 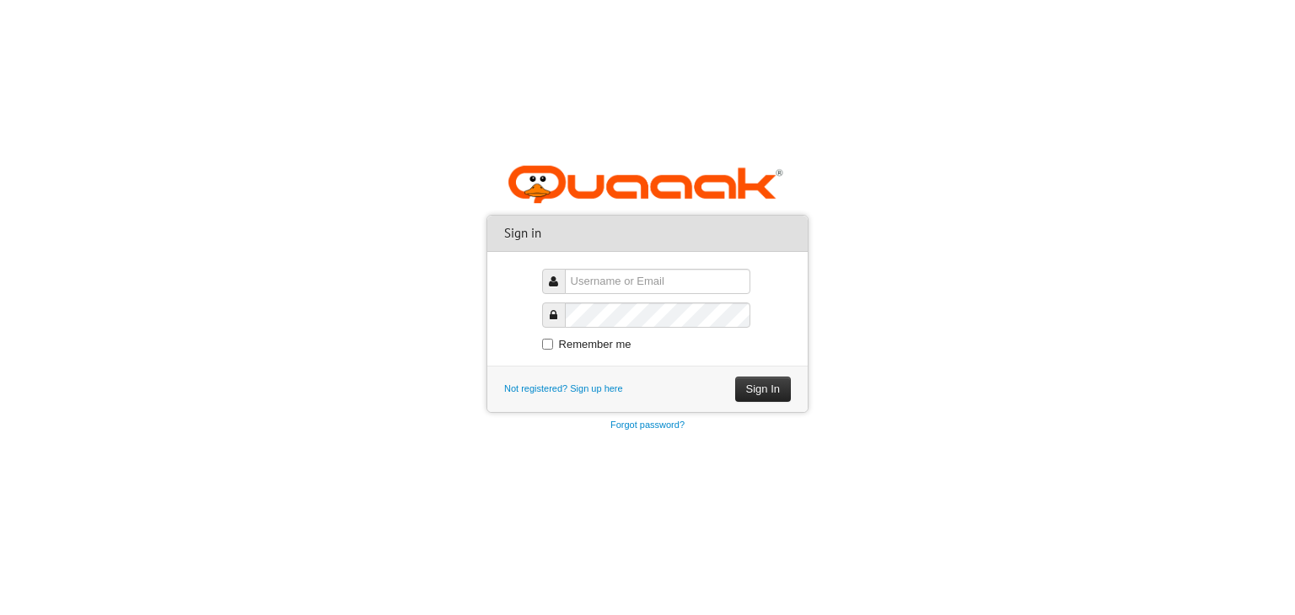 What do you see at coordinates (648, 234) in the screenshot?
I see `div: Sign in` at bounding box center [648, 234].